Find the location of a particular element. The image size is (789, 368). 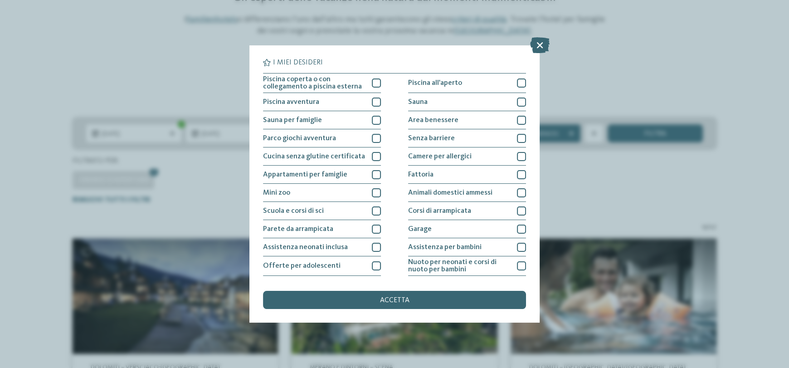

span: Scuola e corsi di sci is located at coordinates (294, 211).